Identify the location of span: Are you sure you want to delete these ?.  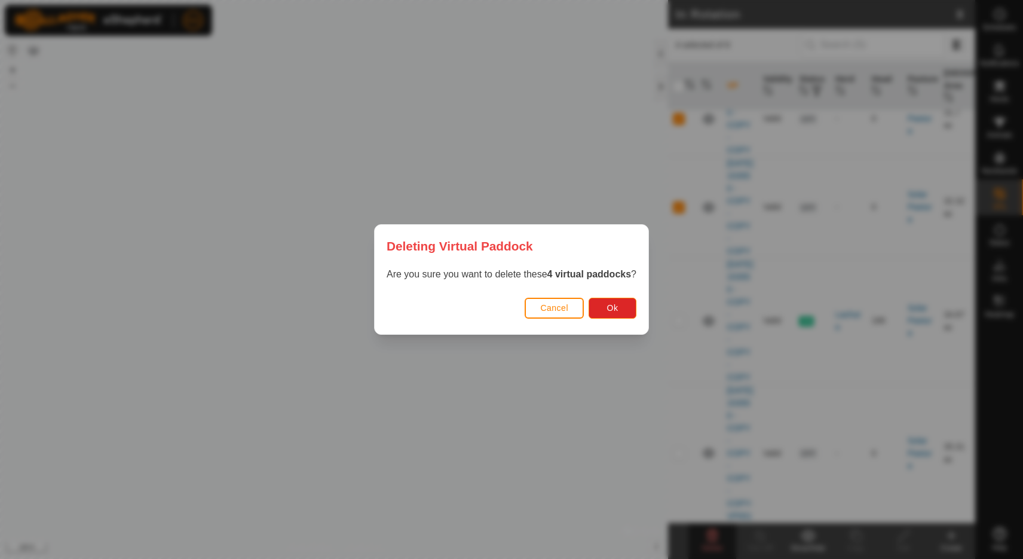
(511, 274).